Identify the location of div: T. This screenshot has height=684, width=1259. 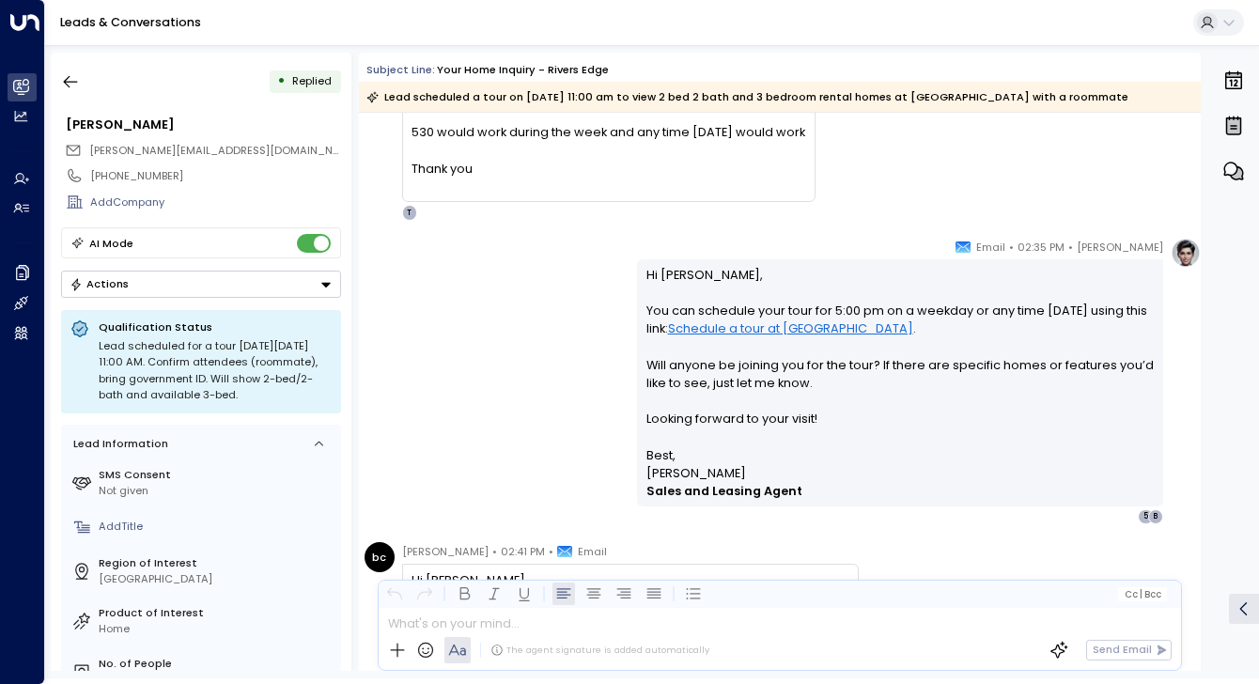
(410, 212).